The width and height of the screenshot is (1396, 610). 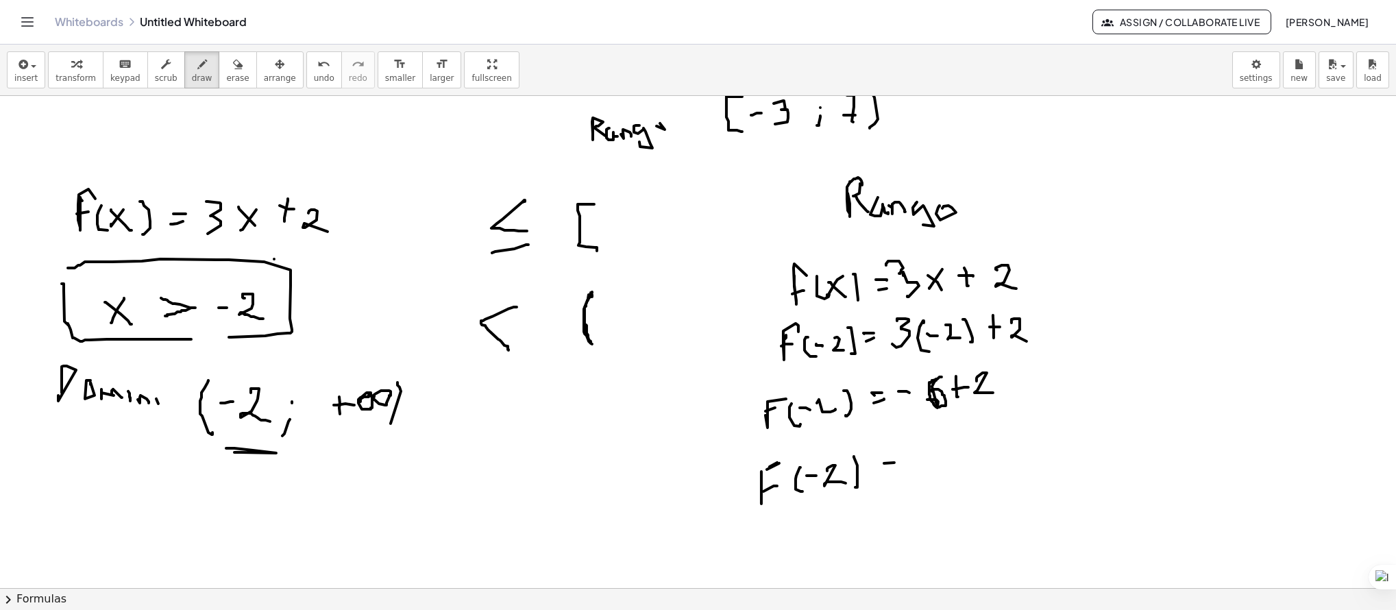 What do you see at coordinates (125, 64) in the screenshot?
I see `i: keyboard` at bounding box center [125, 64].